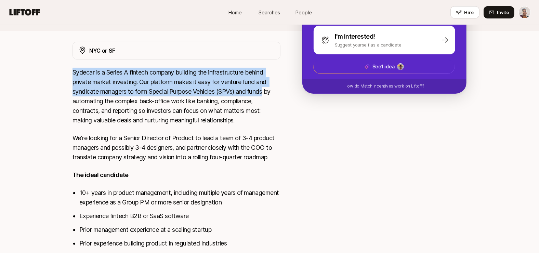  Describe the element at coordinates (180, 243) in the screenshot. I see `li: Prior experience building product in regulated industries` at that location.